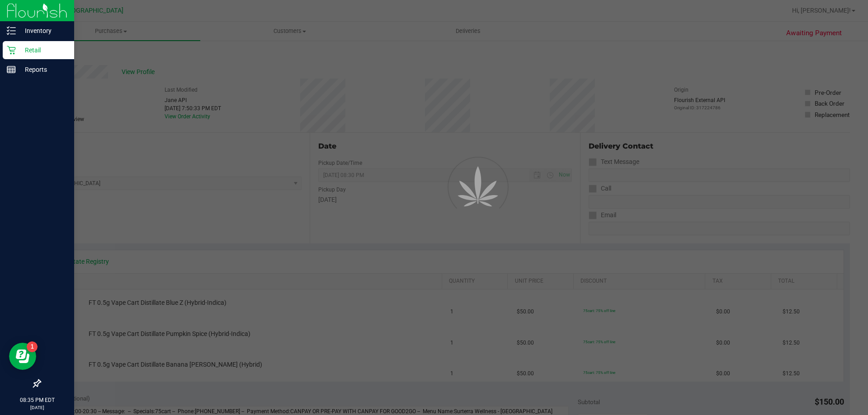 This screenshot has height=415, width=868. I want to click on p: 08:35 PM EDT, so click(37, 400).